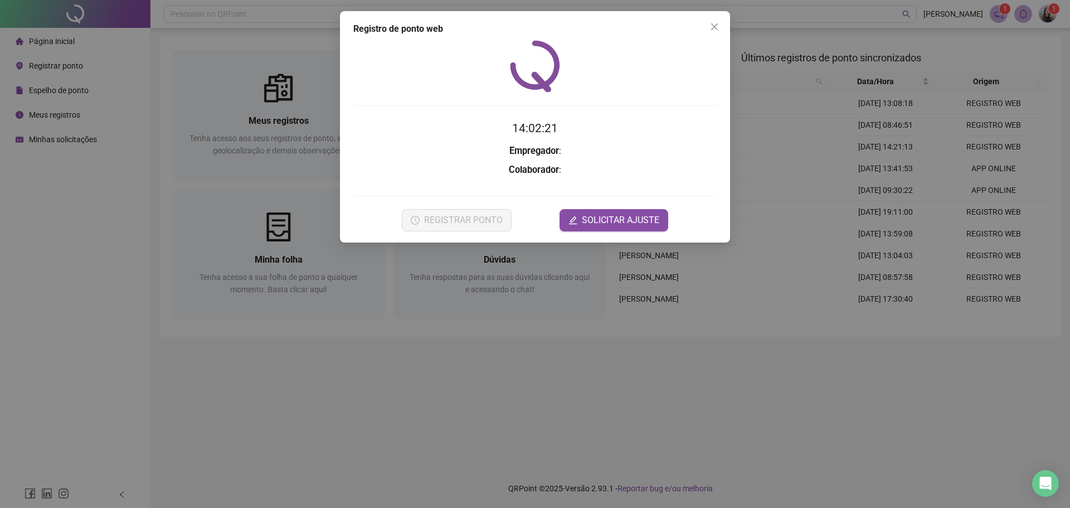 This screenshot has width=1070, height=508. I want to click on button: editSOLICITAR AJUSTE, so click(614, 220).